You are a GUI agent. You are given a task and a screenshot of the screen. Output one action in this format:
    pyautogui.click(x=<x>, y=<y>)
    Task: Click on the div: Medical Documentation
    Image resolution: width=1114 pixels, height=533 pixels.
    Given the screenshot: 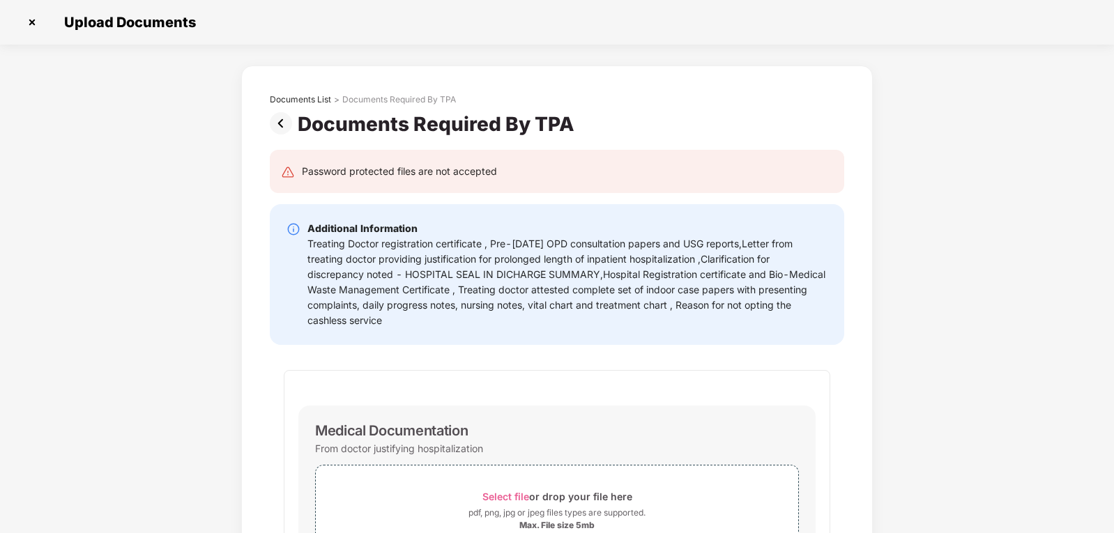 What is the action you would take?
    pyautogui.click(x=391, y=431)
    